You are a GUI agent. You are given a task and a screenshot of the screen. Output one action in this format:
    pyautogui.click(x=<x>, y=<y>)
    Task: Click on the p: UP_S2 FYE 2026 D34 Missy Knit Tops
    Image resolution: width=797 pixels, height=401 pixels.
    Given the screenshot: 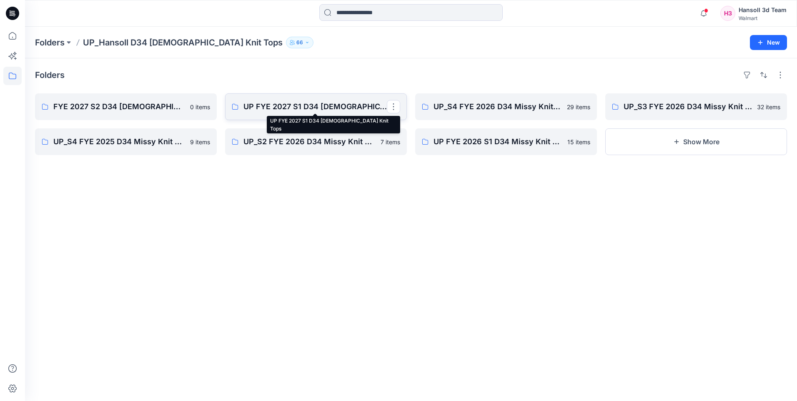 What is the action you would take?
    pyautogui.click(x=309, y=142)
    